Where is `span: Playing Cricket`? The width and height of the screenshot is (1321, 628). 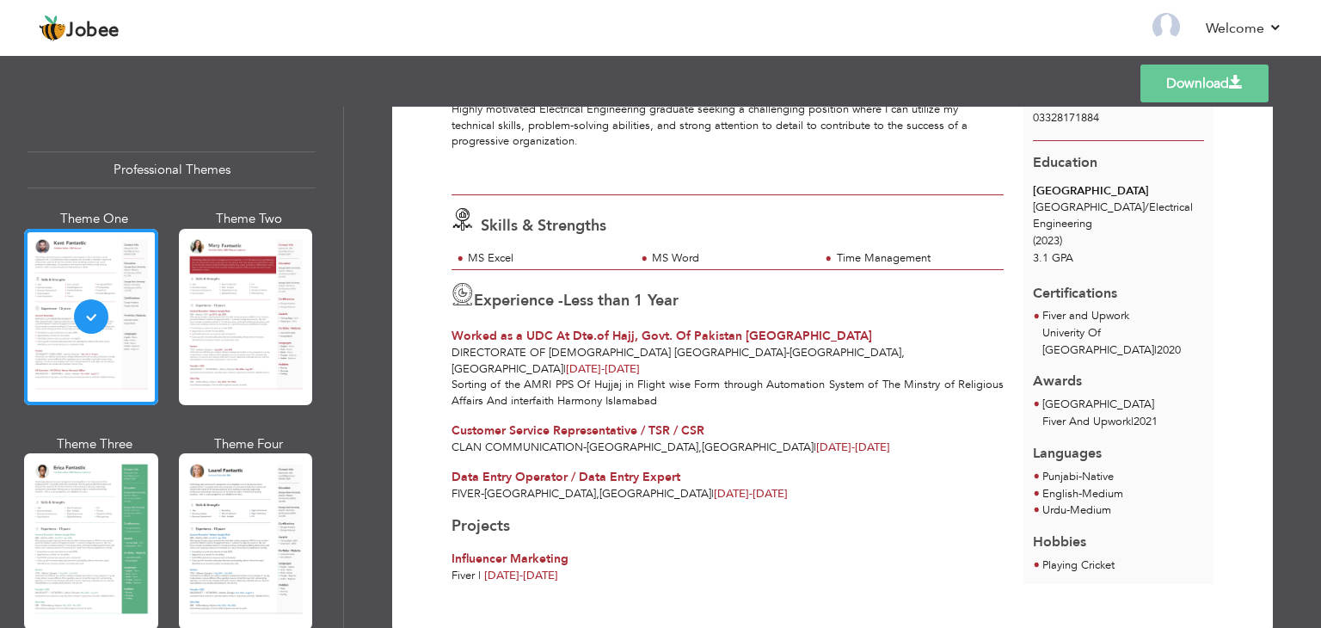
span: Playing Cricket is located at coordinates (1079, 565).